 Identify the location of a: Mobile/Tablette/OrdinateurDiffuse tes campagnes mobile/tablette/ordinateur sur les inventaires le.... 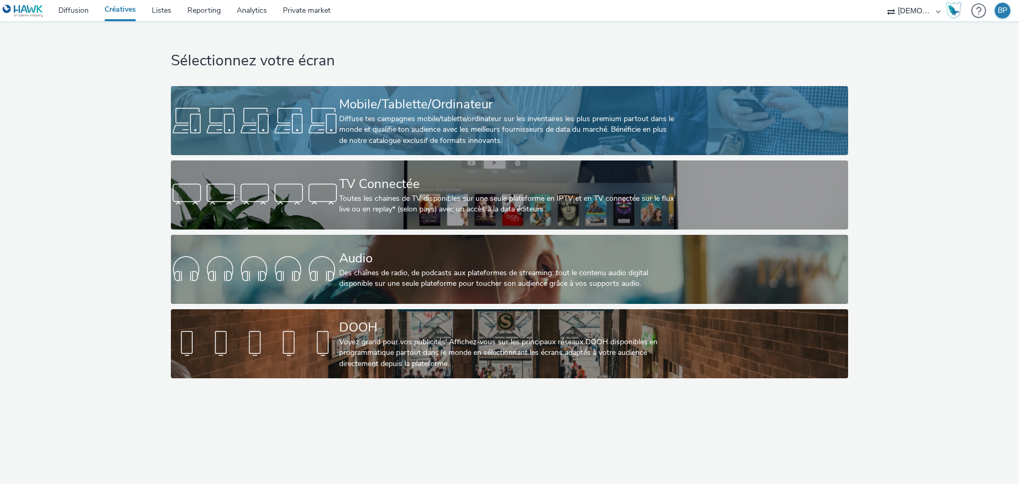
(509, 121).